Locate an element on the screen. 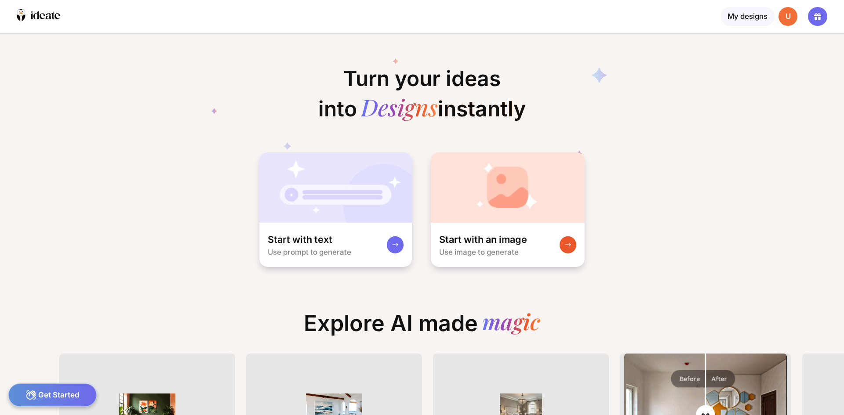 Image resolution: width=844 pixels, height=415 pixels. div: Use image to generate is located at coordinates (478, 252).